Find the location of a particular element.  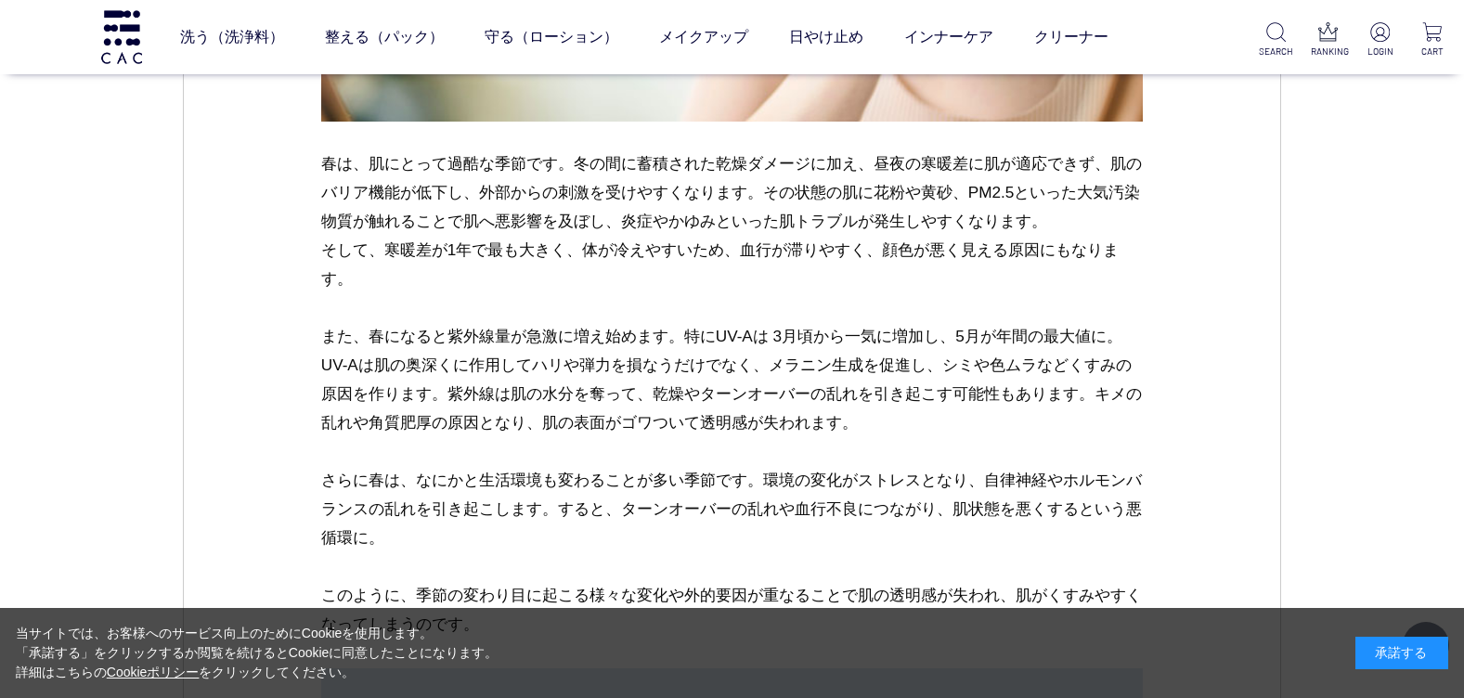

p: SEARCH is located at coordinates (1276, 51).